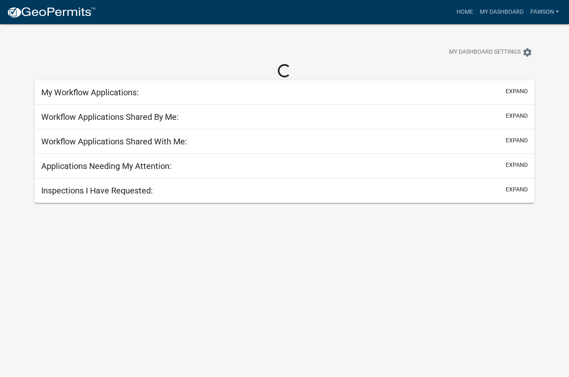 The width and height of the screenshot is (569, 377). I want to click on h5: My Workflow Applications:, so click(90, 92).